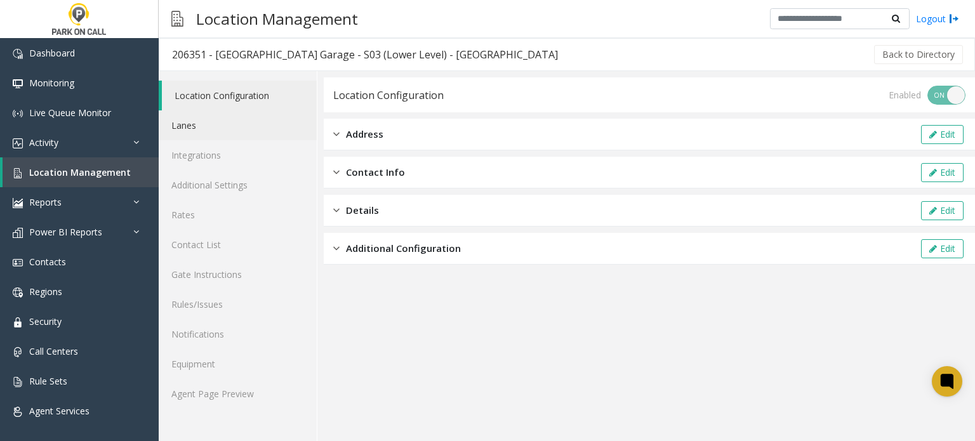  What do you see at coordinates (48, 261) in the screenshot?
I see `span: Contacts` at bounding box center [48, 261].